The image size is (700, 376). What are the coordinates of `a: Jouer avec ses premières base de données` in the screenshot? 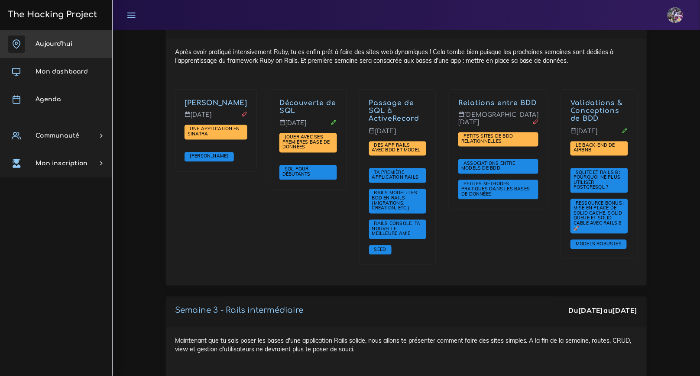 It's located at (306, 142).